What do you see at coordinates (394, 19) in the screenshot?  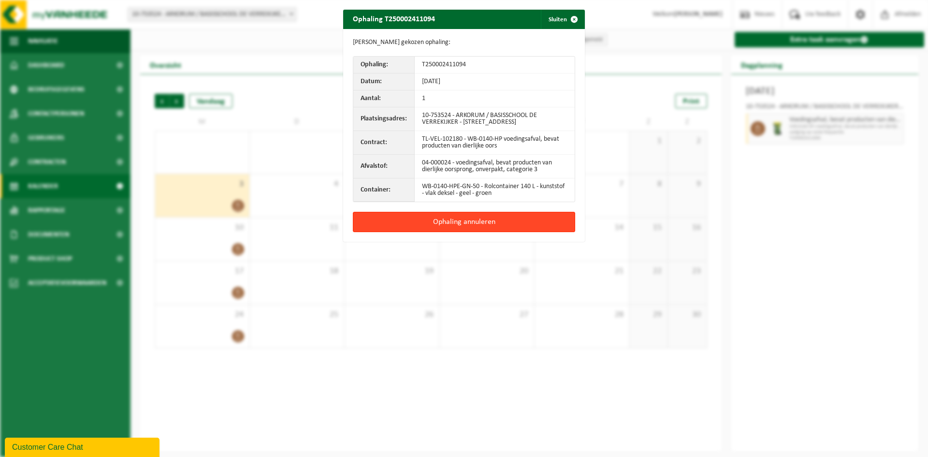 I see `h2: Ophaling T250002411094` at bounding box center [394, 19].